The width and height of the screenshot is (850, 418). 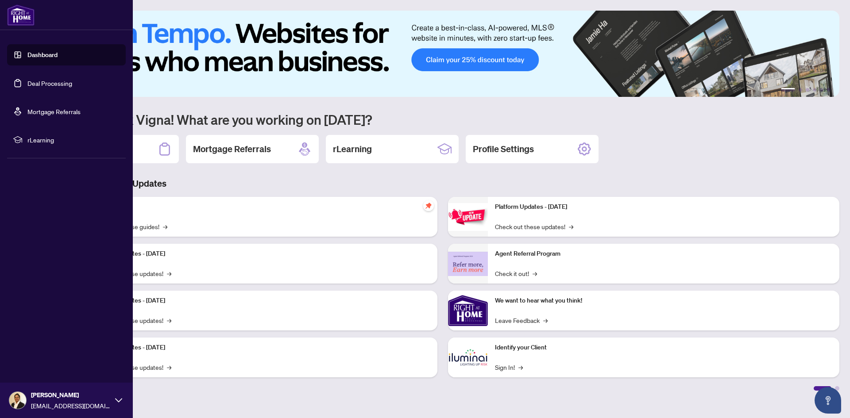 What do you see at coordinates (663, 254) in the screenshot?
I see `p: Agent Referral Program` at bounding box center [663, 254].